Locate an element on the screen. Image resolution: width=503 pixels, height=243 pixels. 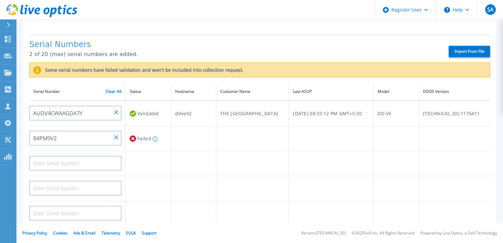
p: 2 of 20 (max) serial numbers are added. is located at coordinates (233, 54).